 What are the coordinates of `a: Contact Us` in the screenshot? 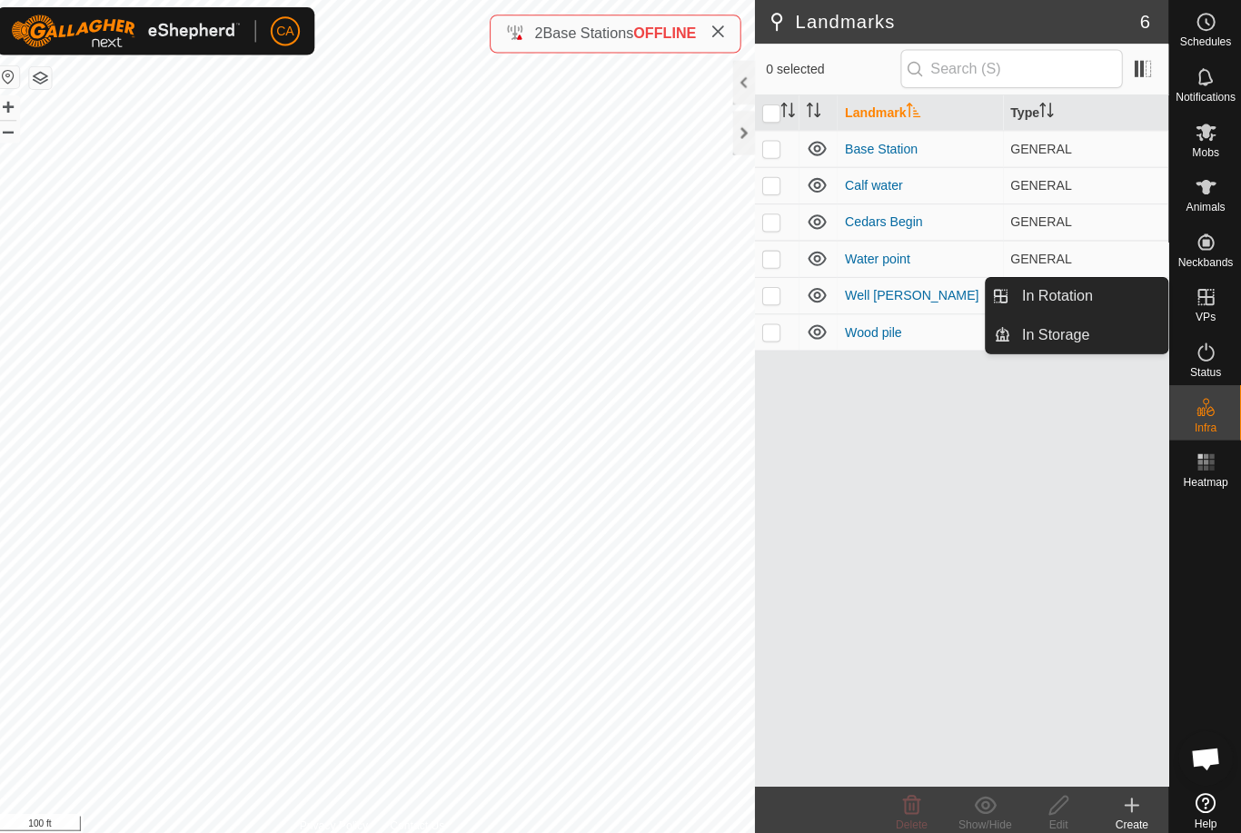 It's located at (423, 818).